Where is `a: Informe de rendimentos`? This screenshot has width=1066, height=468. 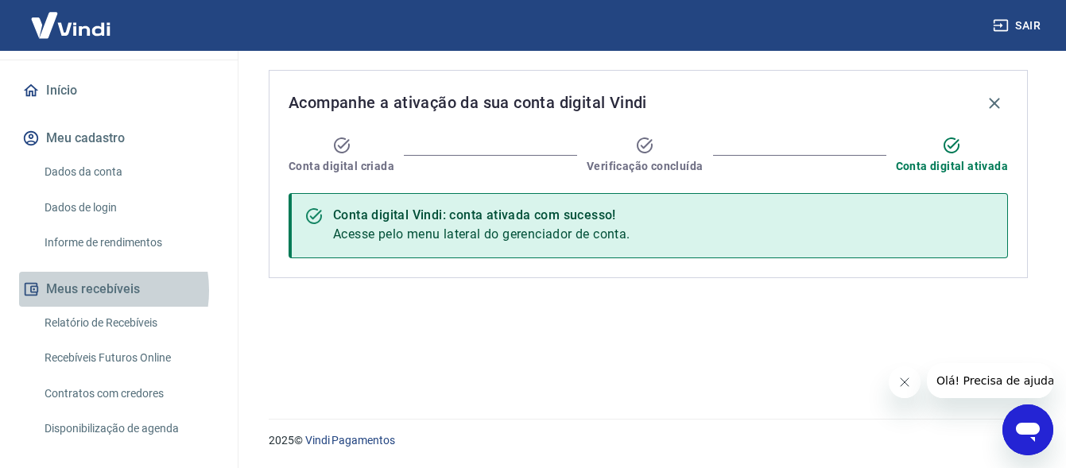 a: Informe de rendimentos is located at coordinates (128, 242).